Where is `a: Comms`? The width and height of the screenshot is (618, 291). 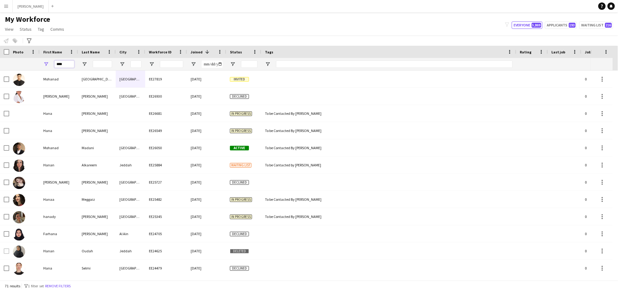 a: Comms is located at coordinates (57, 29).